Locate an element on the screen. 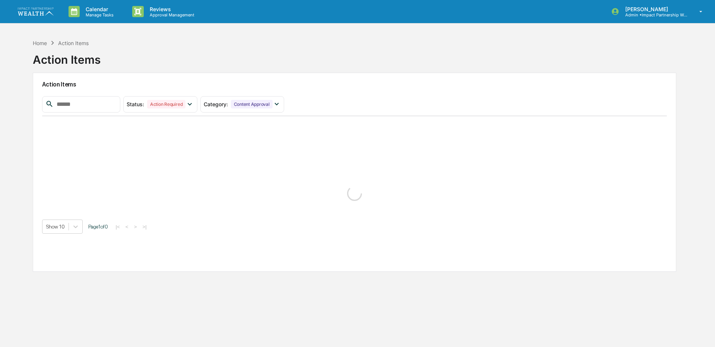 The width and height of the screenshot is (715, 347). p: Admin • Impact Partnership Wealth is located at coordinates (654, 15).